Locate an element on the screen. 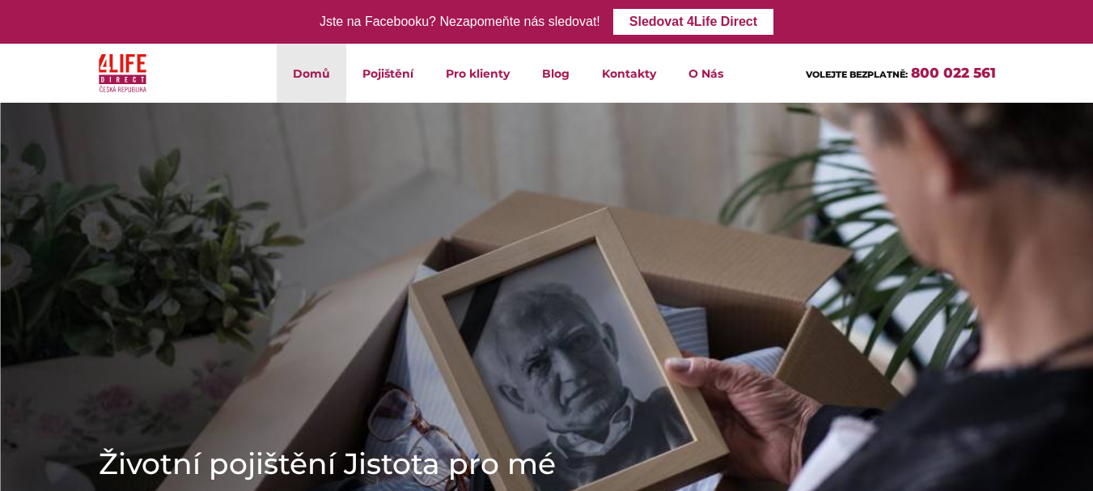 Image resolution: width=1093 pixels, height=491 pixels. a: Blog is located at coordinates (556, 73).